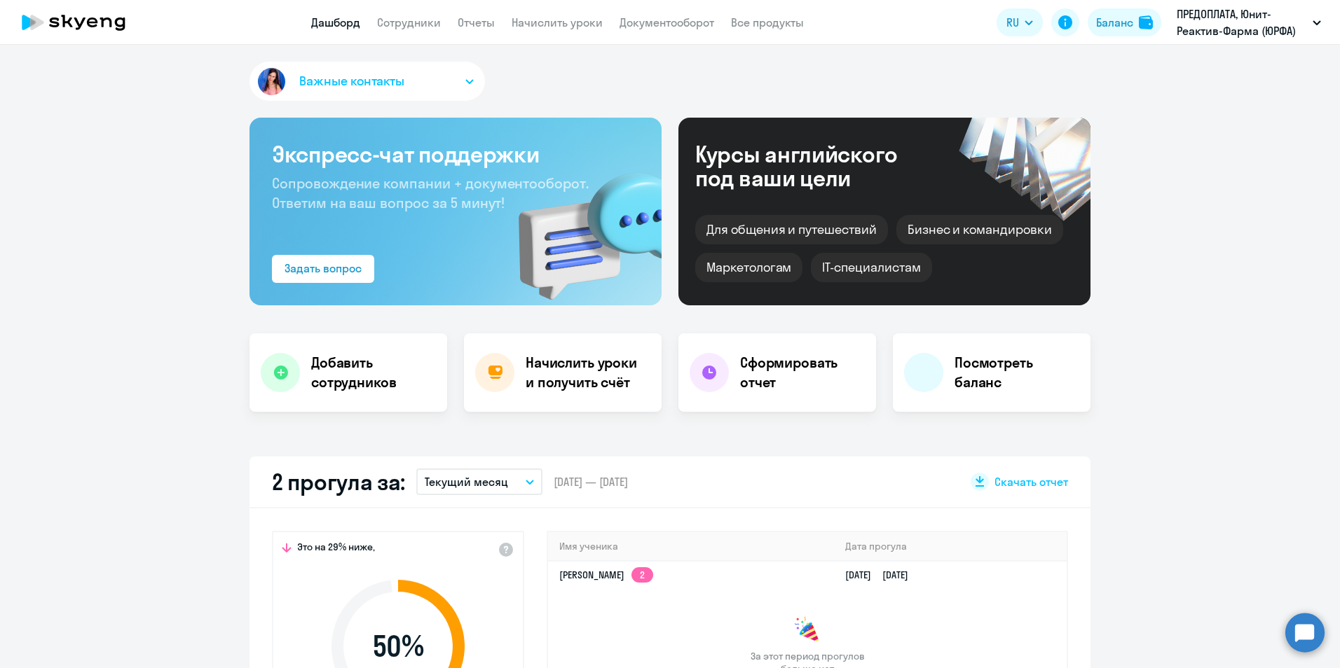 The image size is (1340, 668). Describe the element at coordinates (586, 373) in the screenshot. I see `h4: Начислить уроки и получить счёт` at that location.